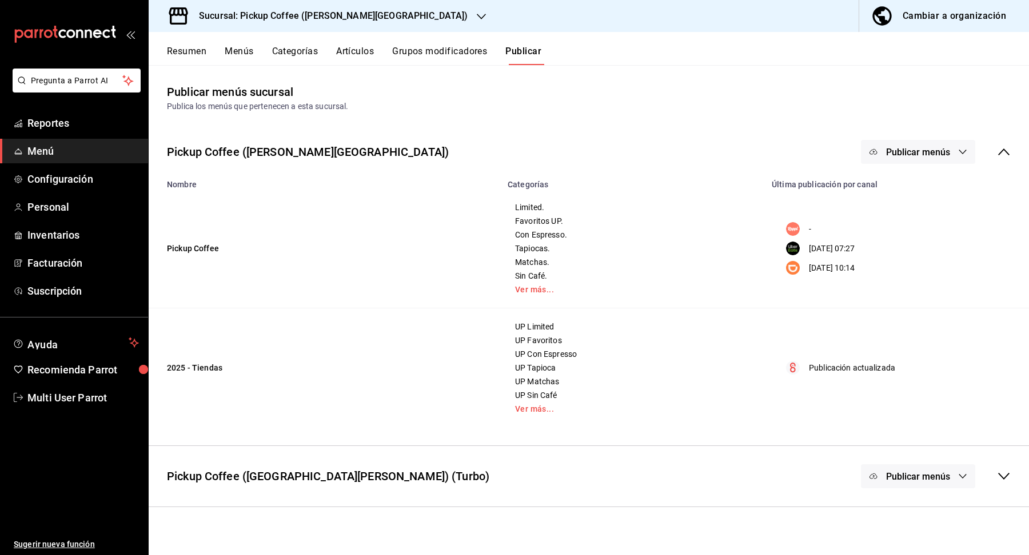  What do you see at coordinates (598, 55) in the screenshot?
I see `div: navigation tabs` at bounding box center [598, 55].